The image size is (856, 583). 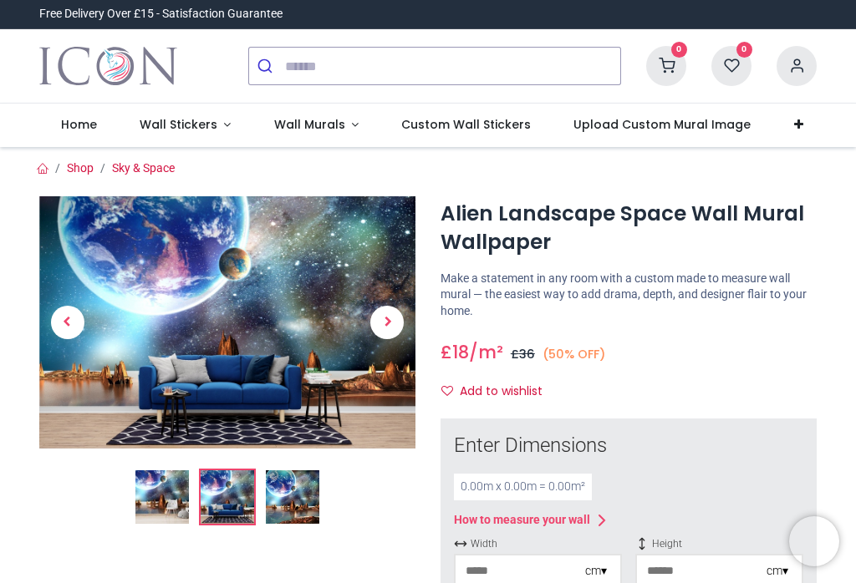 What do you see at coordinates (628, 228) in the screenshot?
I see `h1: Alien Landscape Space Wall Mural Wallpaper` at bounding box center [628, 228].